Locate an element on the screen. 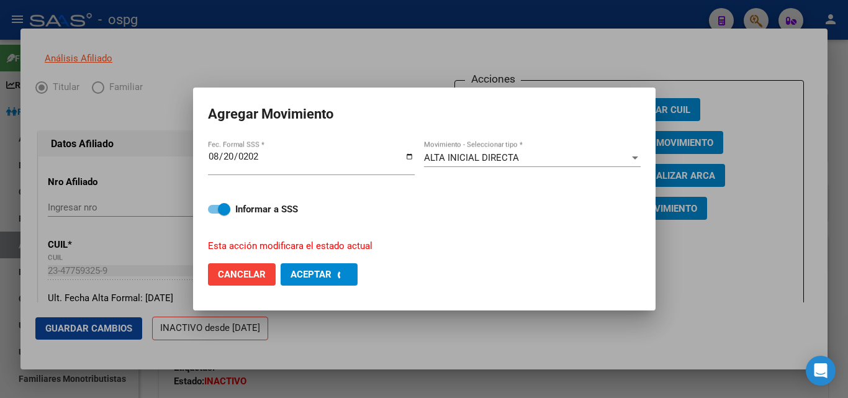 Image resolution: width=848 pixels, height=398 pixels. strong: Informar a SSS is located at coordinates (266, 209).